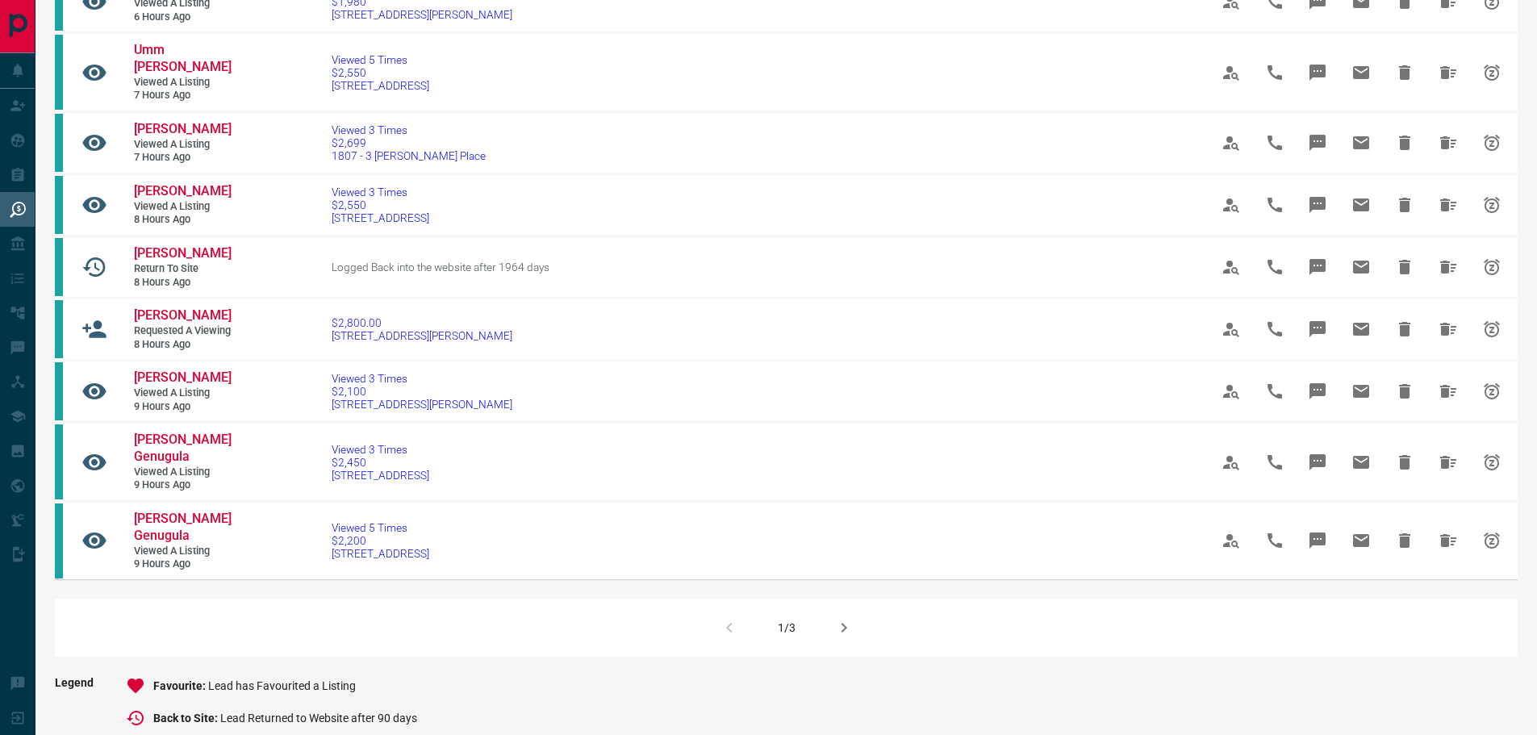 The height and width of the screenshot is (735, 1537). Describe the element at coordinates (408, 143) in the screenshot. I see `span: $2,699` at that location.